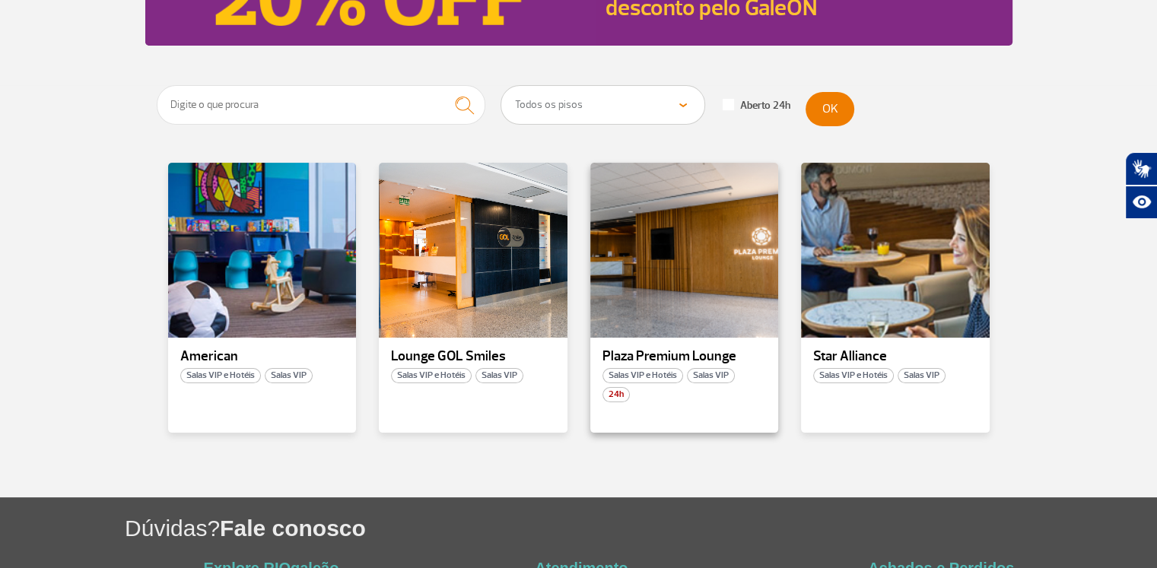  I want to click on button: Abrir recursos assistivos., so click(1141, 202).